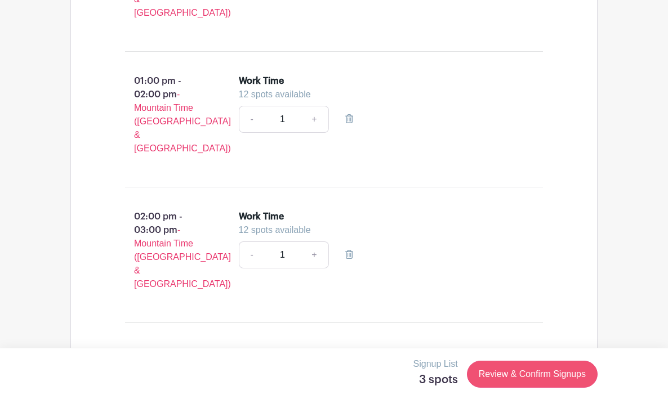  What do you see at coordinates (164, 115) in the screenshot?
I see `p: 01:00 pm - 02:00 pm` at bounding box center [164, 115].